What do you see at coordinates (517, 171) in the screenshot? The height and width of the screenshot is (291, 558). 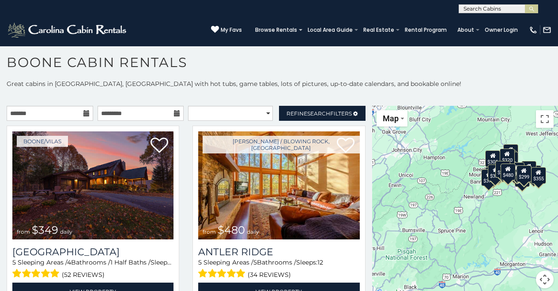 I see `div: $380` at bounding box center [517, 171].